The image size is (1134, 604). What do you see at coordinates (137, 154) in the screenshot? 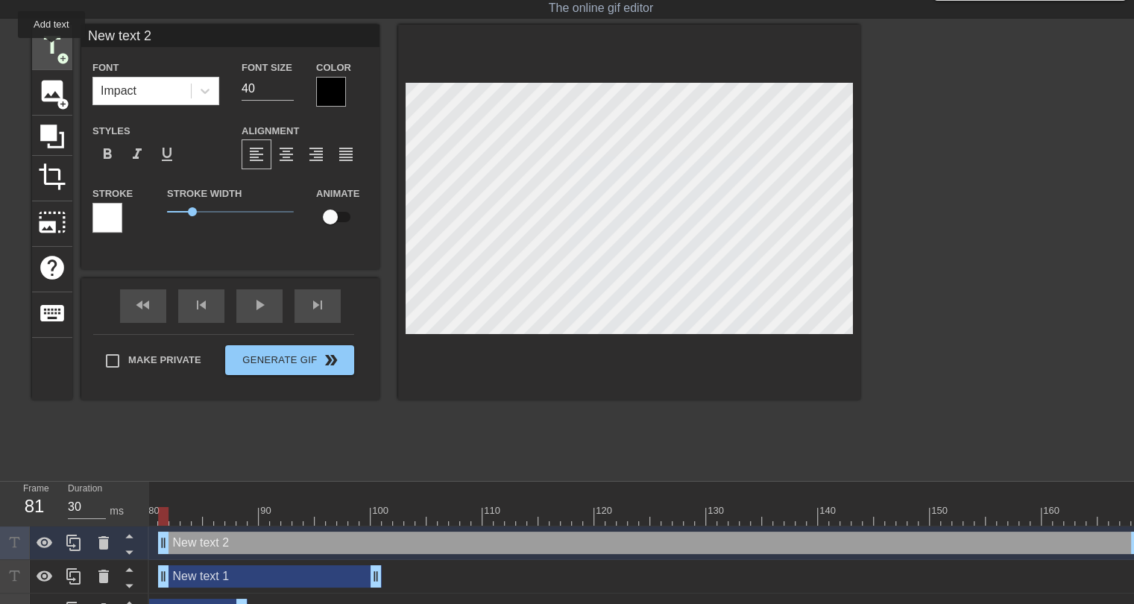
I see `span: format_italic` at bounding box center [137, 154].